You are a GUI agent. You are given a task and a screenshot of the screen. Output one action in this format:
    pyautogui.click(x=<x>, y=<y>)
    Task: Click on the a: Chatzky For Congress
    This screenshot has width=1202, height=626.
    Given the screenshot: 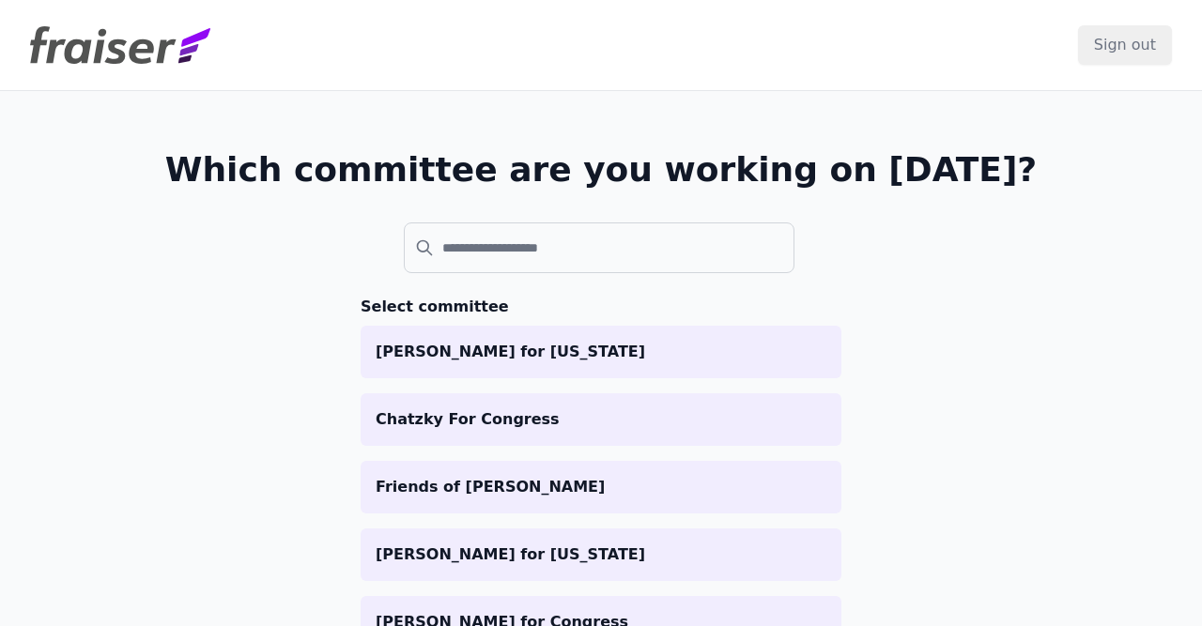 What is the action you would take?
    pyautogui.click(x=601, y=420)
    